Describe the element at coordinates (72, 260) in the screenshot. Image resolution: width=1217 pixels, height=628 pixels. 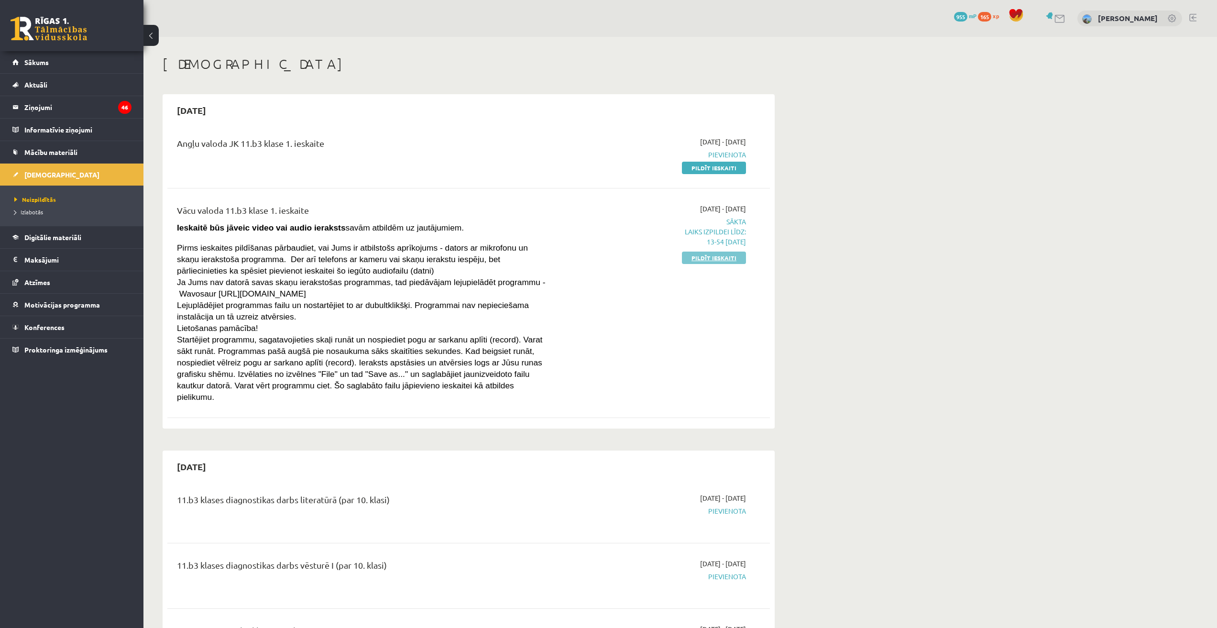
I see `a: Maksājumi` at that location.